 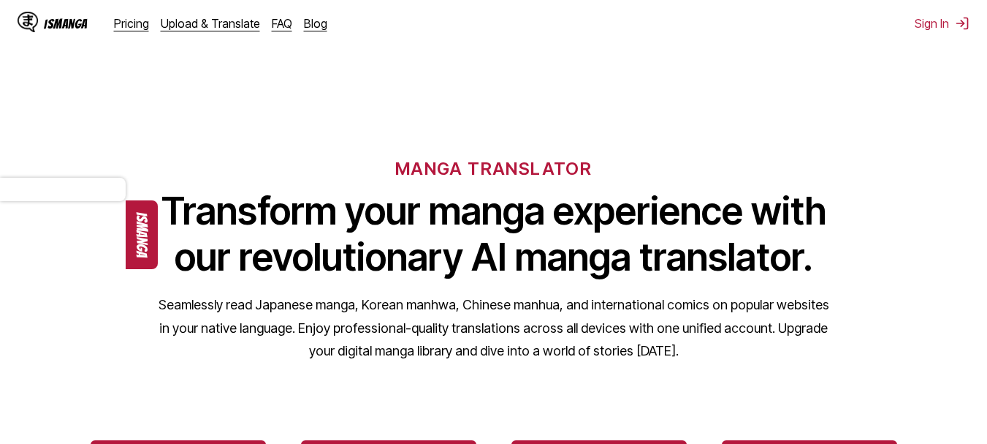 What do you see at coordinates (66, 23) in the screenshot?
I see `a: IsManga LogoIsManga` at bounding box center [66, 23].